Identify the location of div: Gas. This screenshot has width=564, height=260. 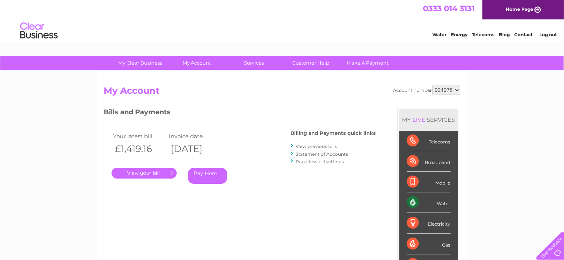
(428, 244).